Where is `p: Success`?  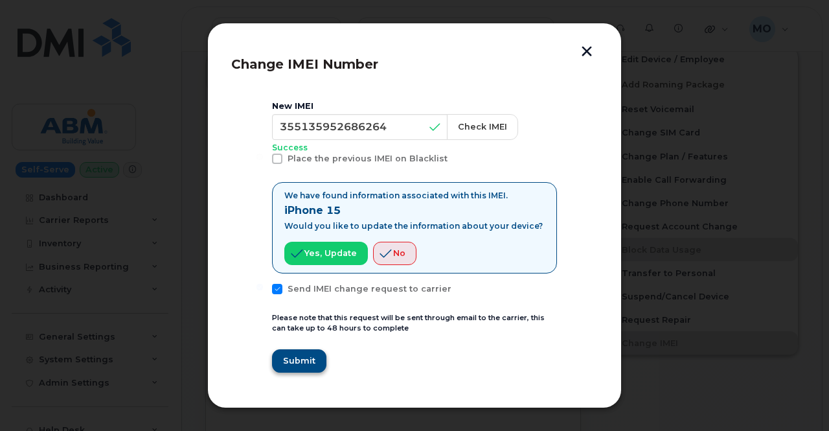 p: Success is located at coordinates (415, 148).